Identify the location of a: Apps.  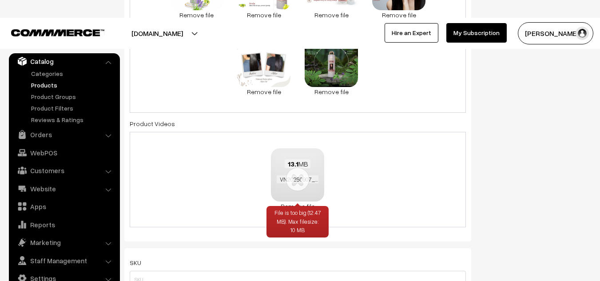
(64, 207).